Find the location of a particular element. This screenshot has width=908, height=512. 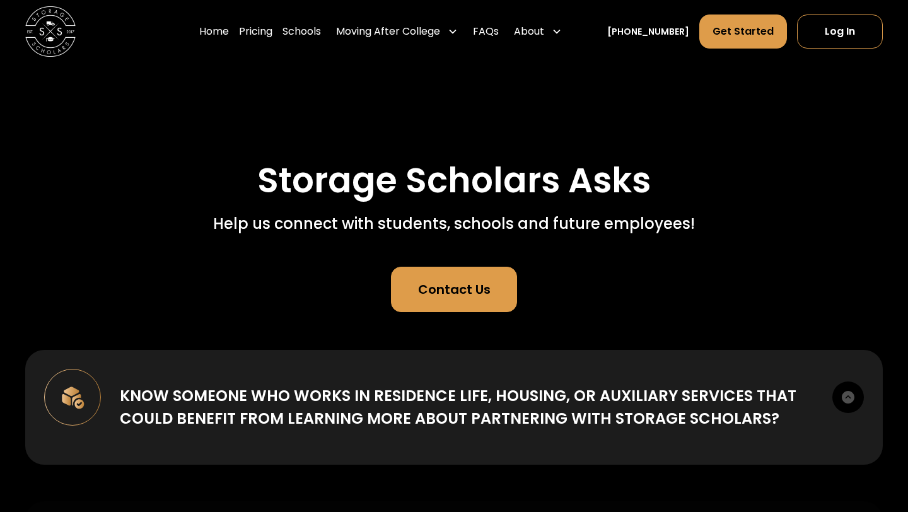

a: FAQs is located at coordinates (486, 32).